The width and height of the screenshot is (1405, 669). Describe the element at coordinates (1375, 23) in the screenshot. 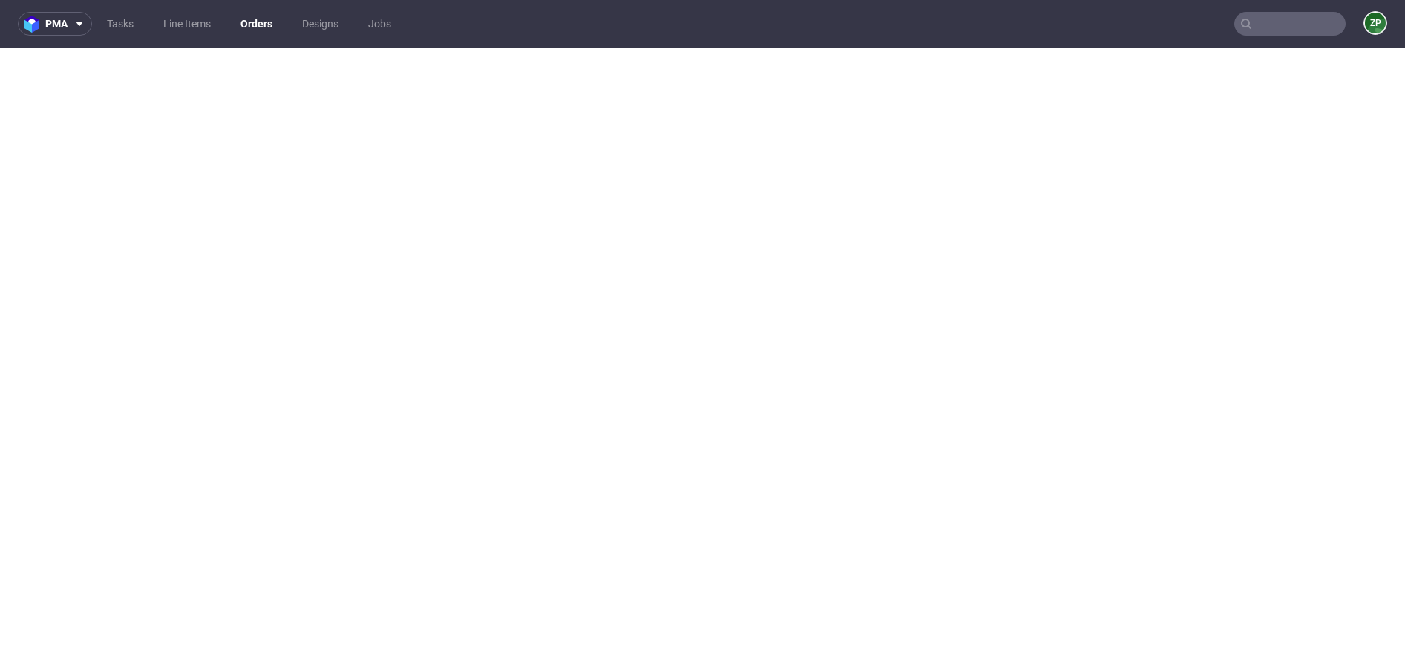

I see `figcaption: ZP` at that location.